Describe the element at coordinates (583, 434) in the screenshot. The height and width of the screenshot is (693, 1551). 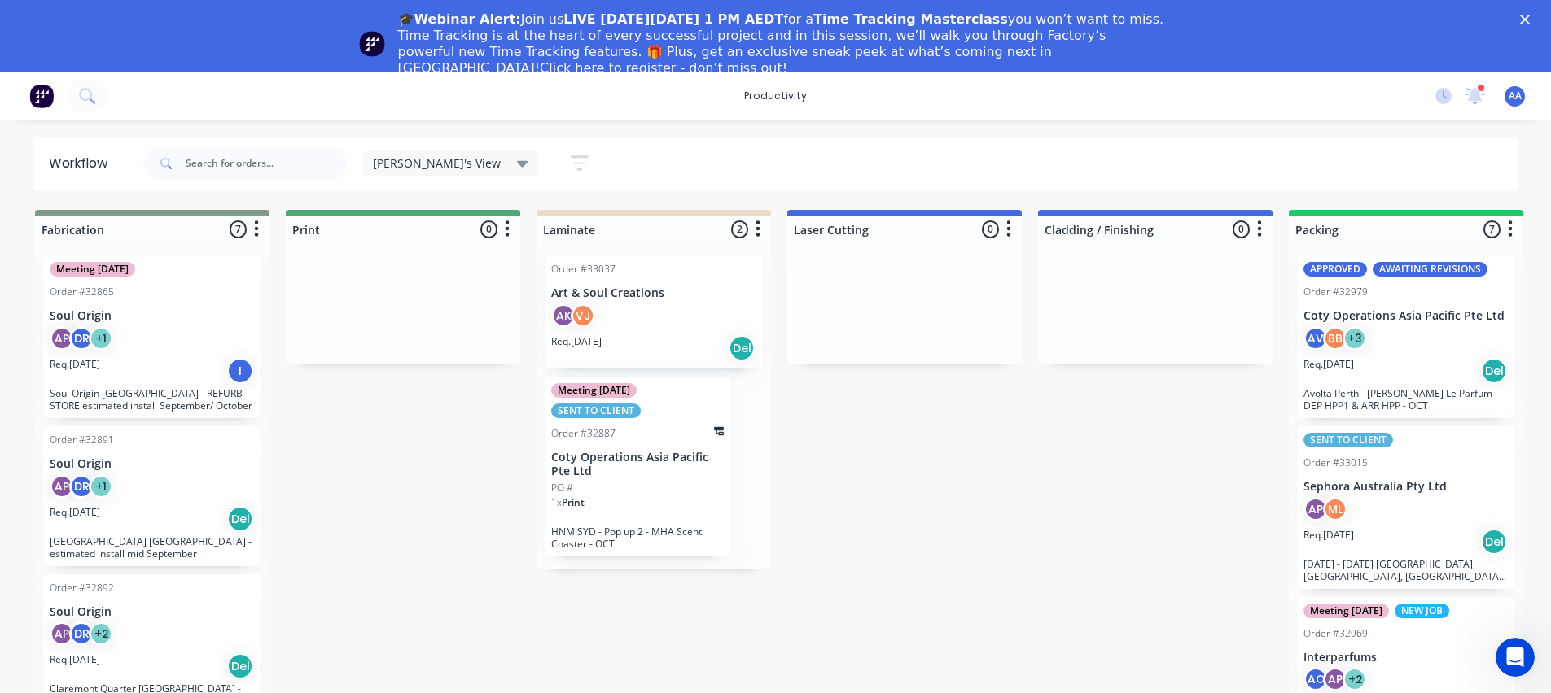
I see `div: Order #32887` at that location.